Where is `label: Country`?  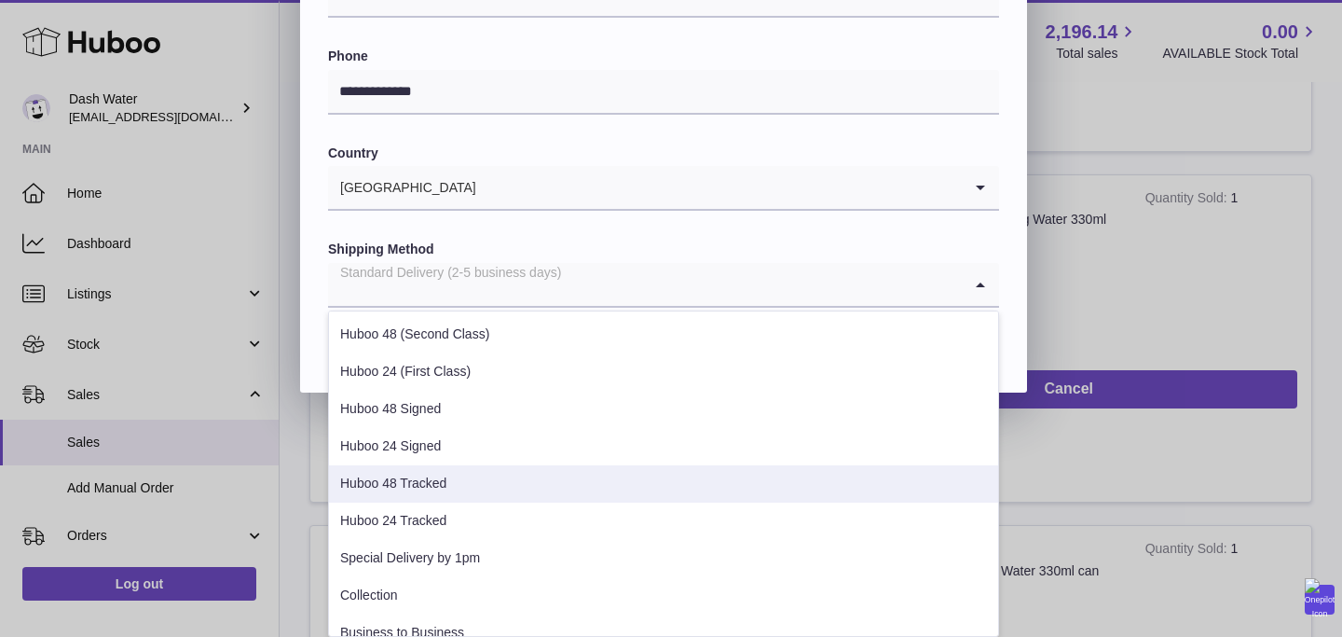
label: Country is located at coordinates (664, 153).